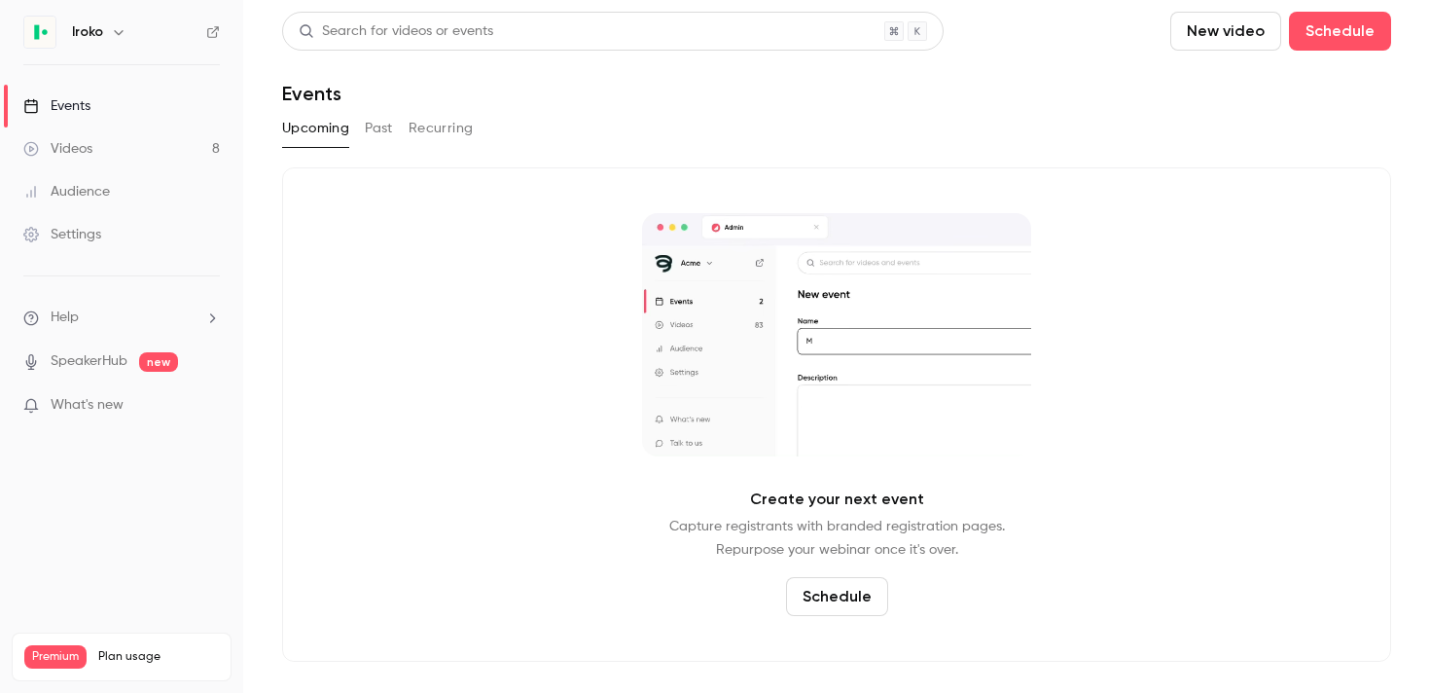 This screenshot has height=693, width=1430. Describe the element at coordinates (66, 192) in the screenshot. I see `div: Audience` at that location.